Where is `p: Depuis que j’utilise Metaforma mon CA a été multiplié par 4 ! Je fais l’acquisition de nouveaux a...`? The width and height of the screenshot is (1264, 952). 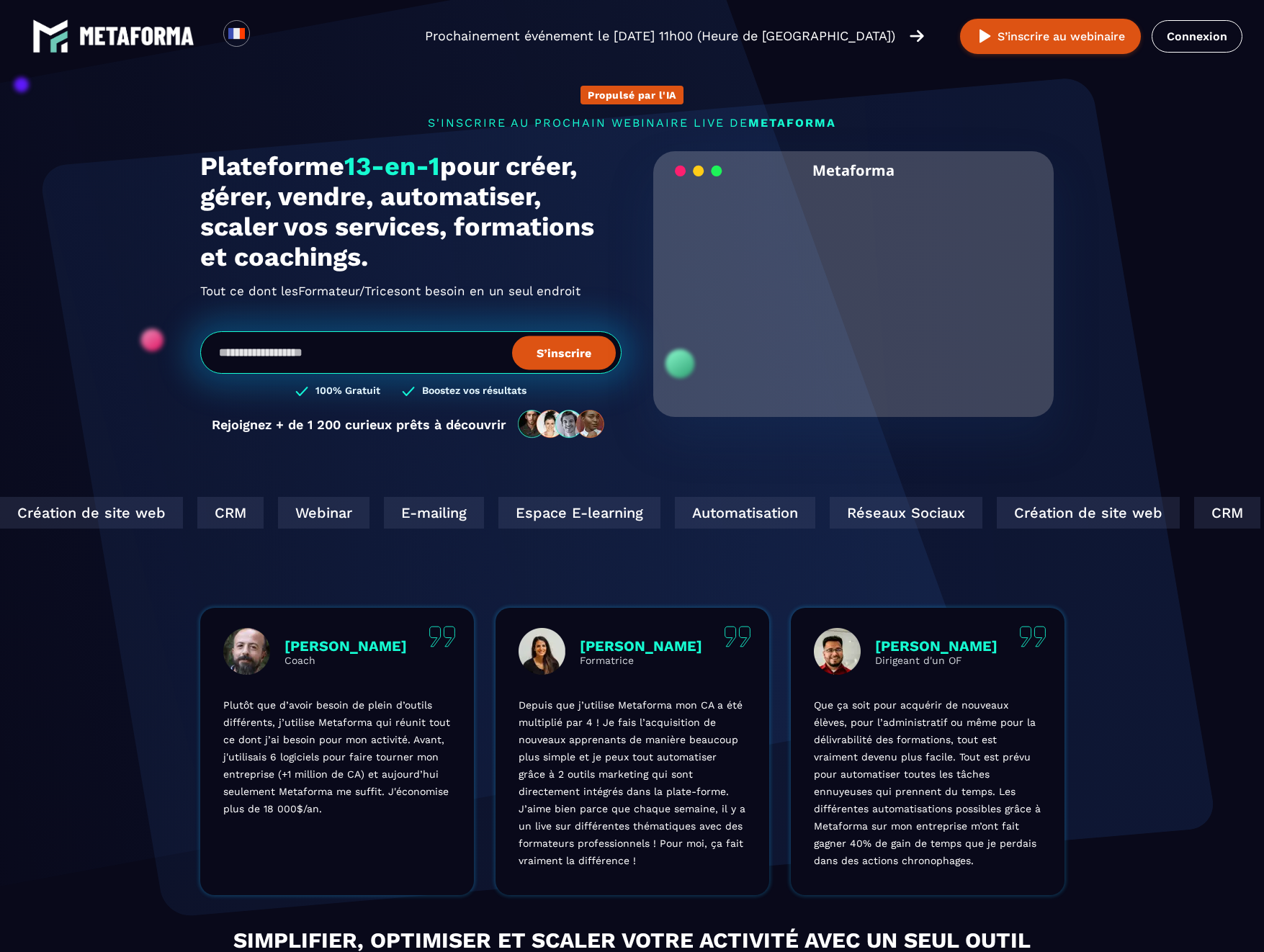
p: Depuis que j’utilise Metaforma mon CA a été multiplié par 4 ! Je fais l’acquisition de nouveaux a... is located at coordinates (632, 783).